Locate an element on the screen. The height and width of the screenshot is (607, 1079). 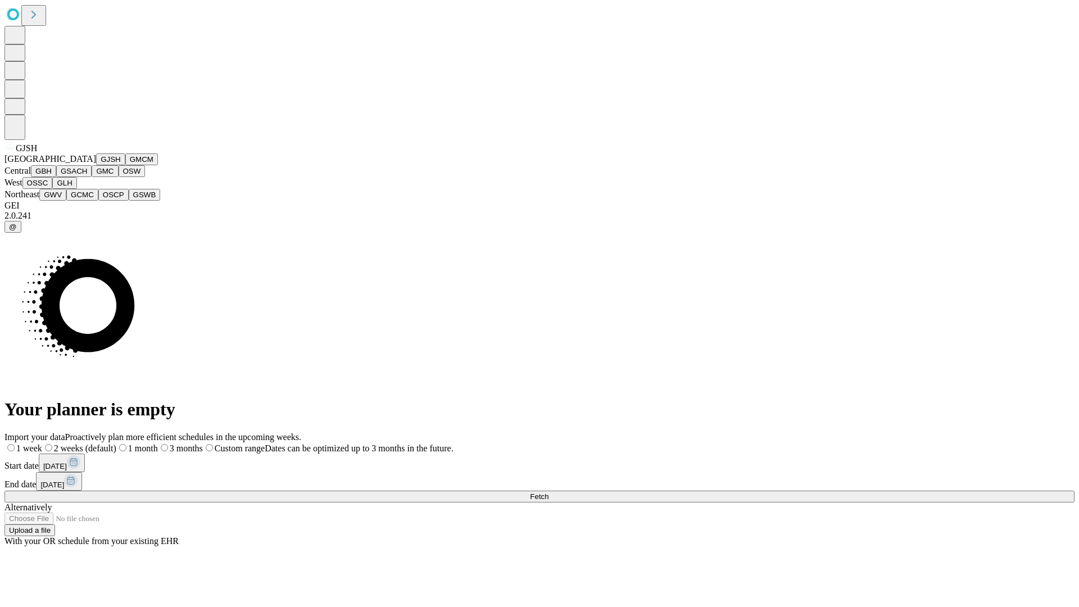
span: Central is located at coordinates (17, 170).